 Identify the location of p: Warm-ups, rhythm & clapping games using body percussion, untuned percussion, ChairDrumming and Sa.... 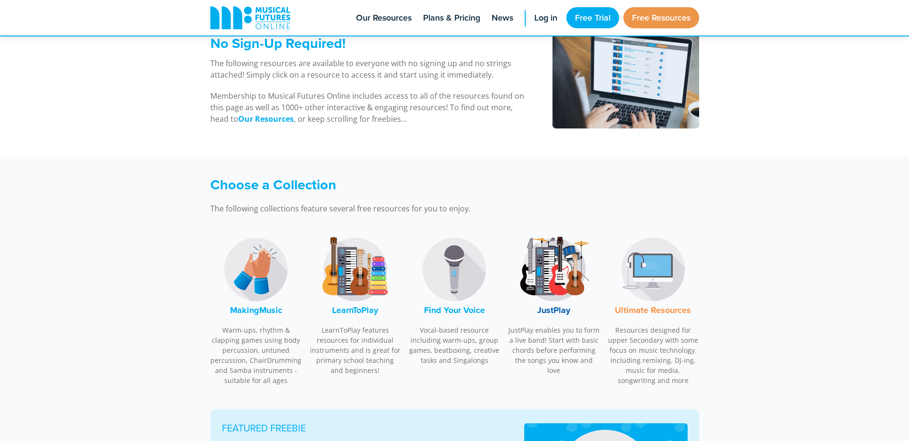
(256, 355).